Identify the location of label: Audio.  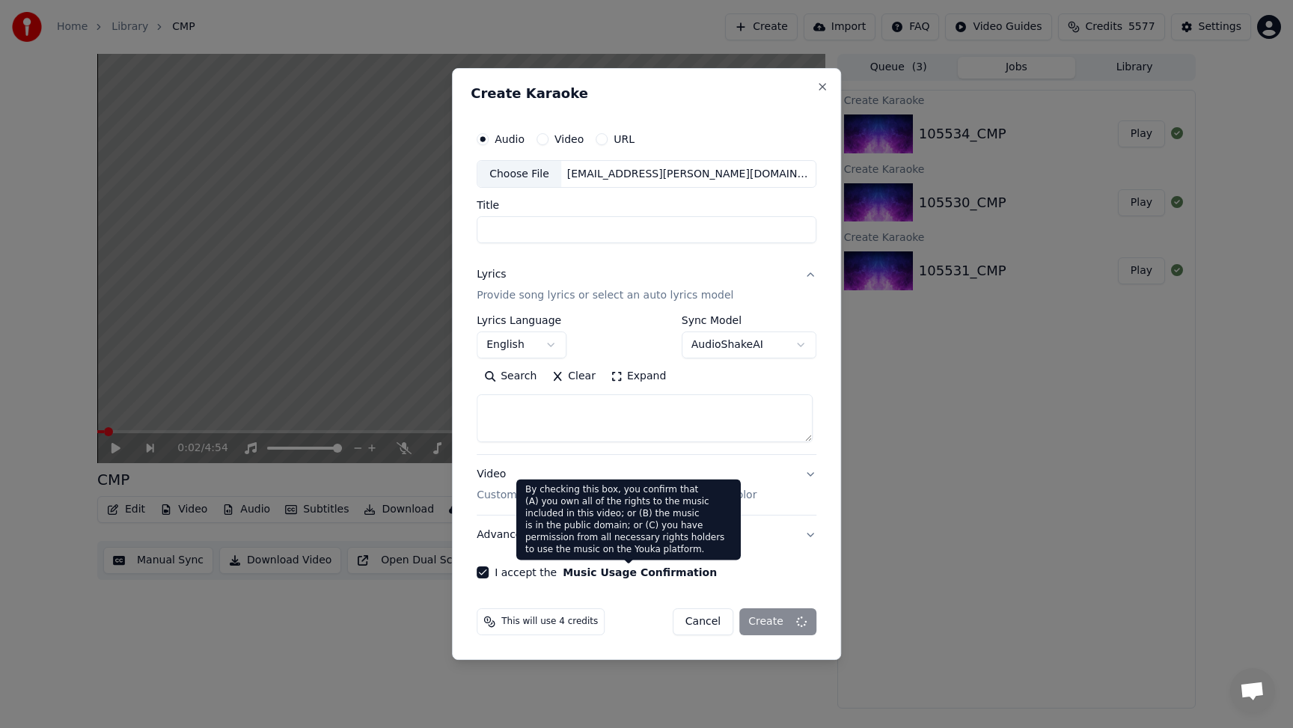
(510, 139).